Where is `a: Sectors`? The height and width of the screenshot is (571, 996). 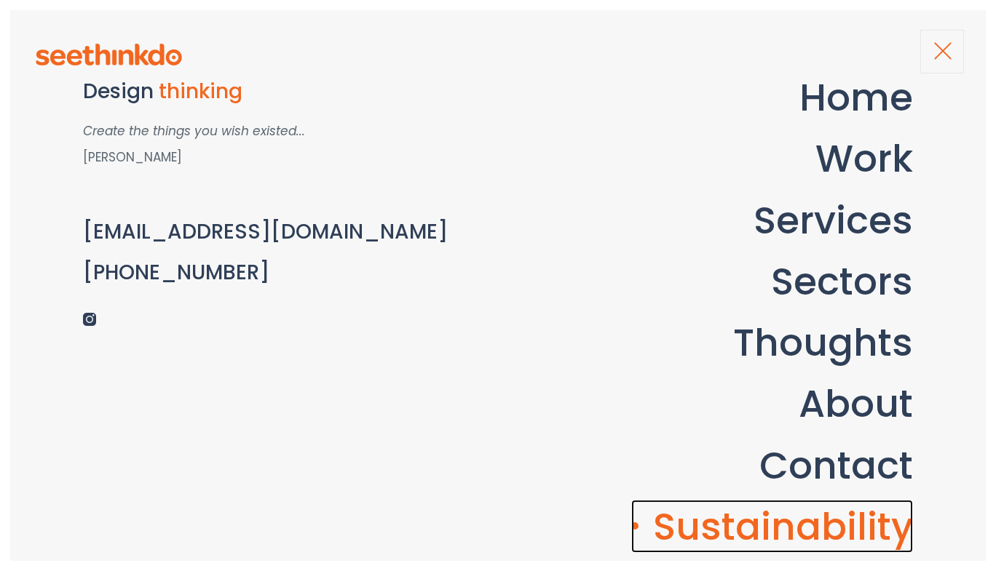
a: Sectors is located at coordinates (831, 281).